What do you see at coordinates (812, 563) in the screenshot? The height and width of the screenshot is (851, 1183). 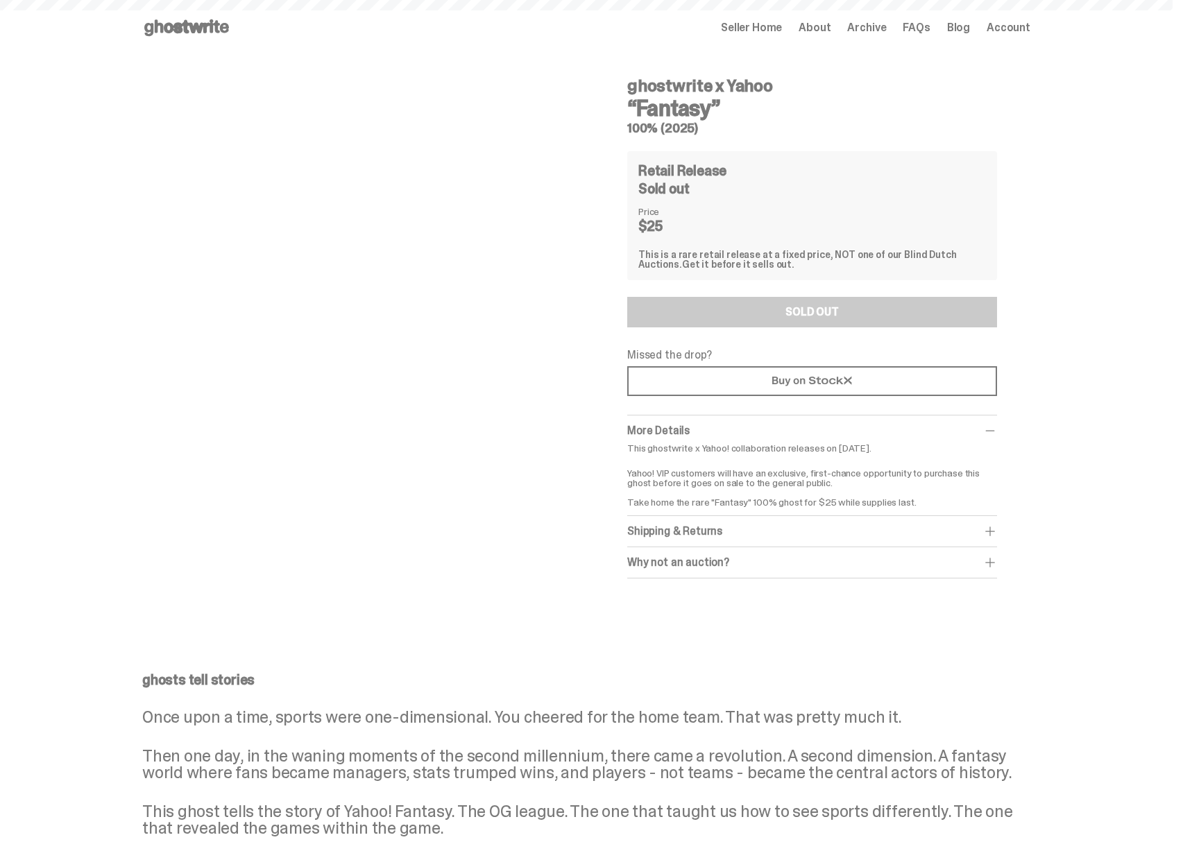 I see `div: Why not an auction?` at bounding box center [812, 563].